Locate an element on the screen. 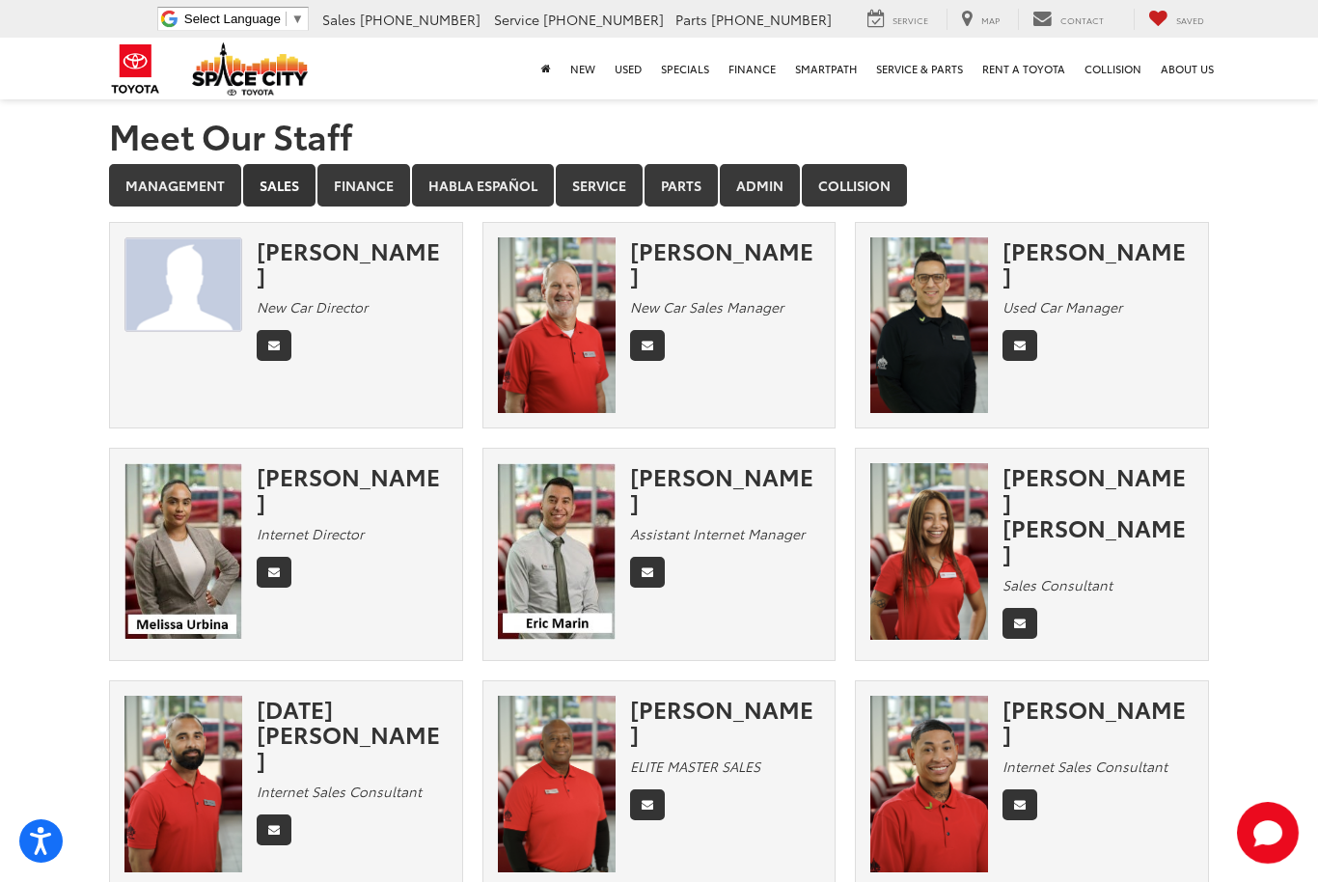  a: Contact is located at coordinates (1068, 19).